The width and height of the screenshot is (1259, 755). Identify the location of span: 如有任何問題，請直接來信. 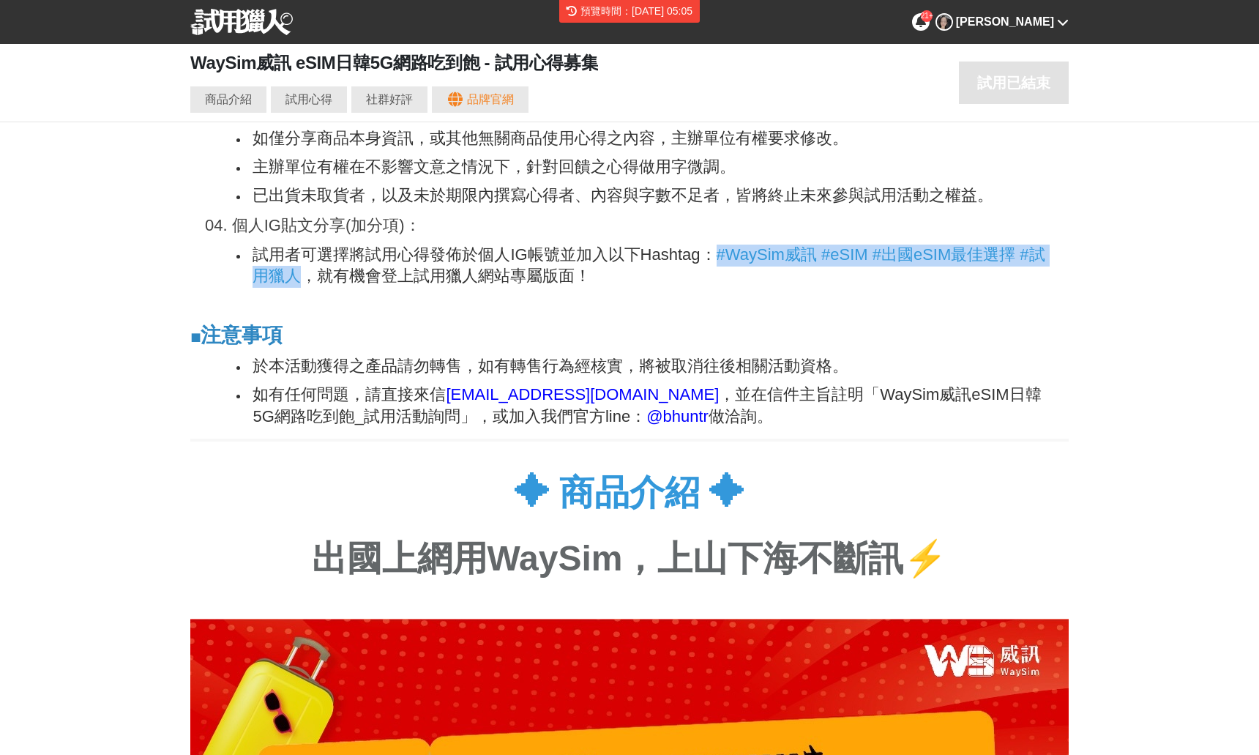
(349, 394).